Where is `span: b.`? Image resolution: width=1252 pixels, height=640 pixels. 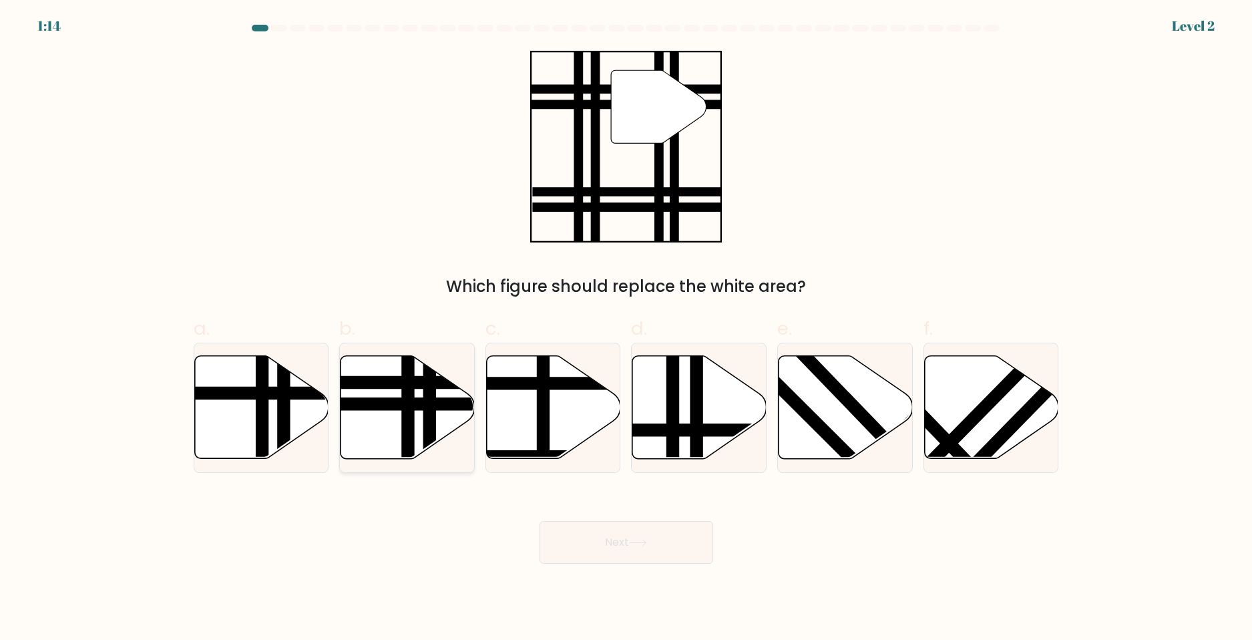 span: b. is located at coordinates (347, 328).